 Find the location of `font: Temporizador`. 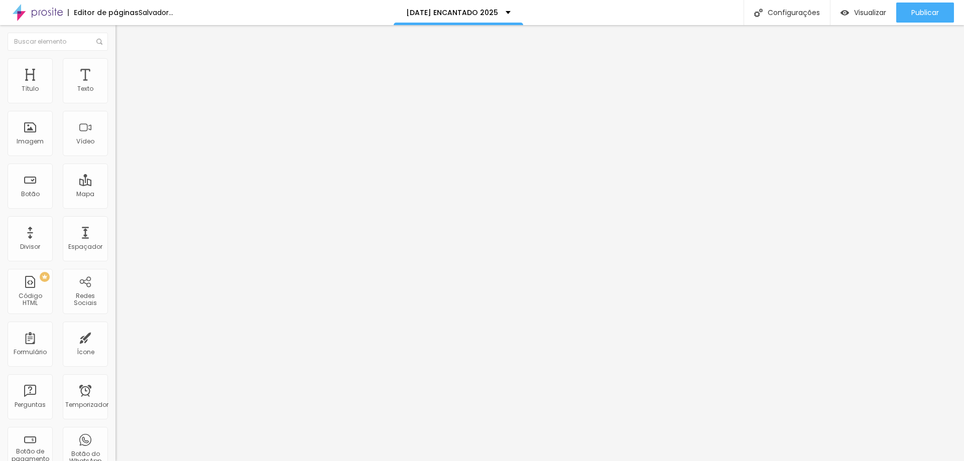

font: Temporizador is located at coordinates (87, 405).